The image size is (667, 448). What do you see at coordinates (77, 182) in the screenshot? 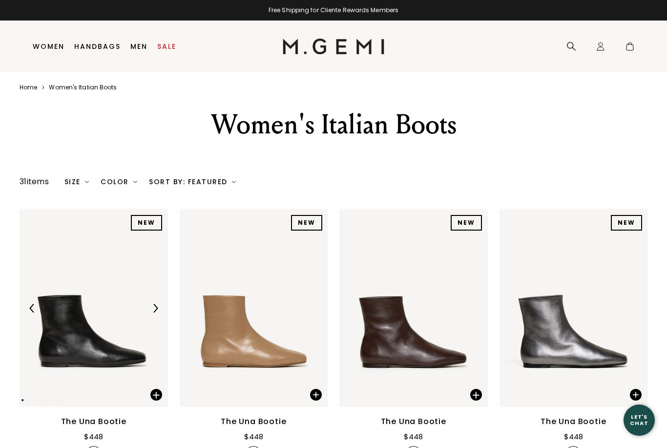
I see `div: Size` at bounding box center [77, 182].